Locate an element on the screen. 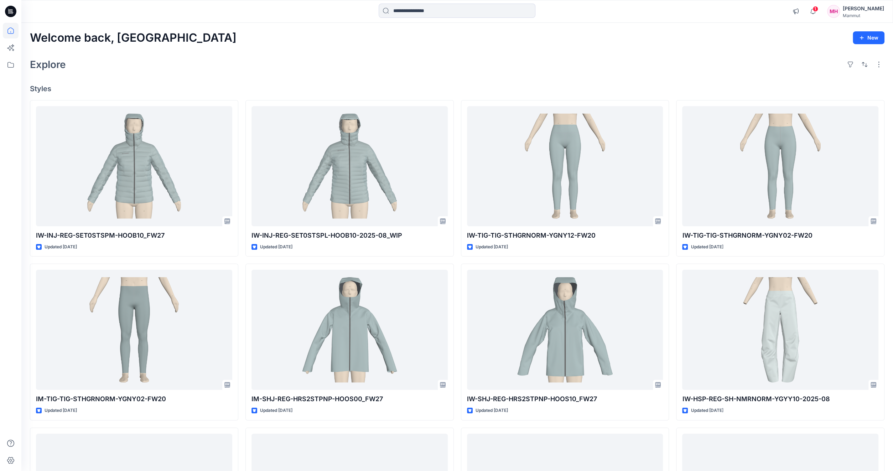  p: IW-HSP-REG-SH-NMRNORM-YGYY10-2025-08 is located at coordinates (780, 399).